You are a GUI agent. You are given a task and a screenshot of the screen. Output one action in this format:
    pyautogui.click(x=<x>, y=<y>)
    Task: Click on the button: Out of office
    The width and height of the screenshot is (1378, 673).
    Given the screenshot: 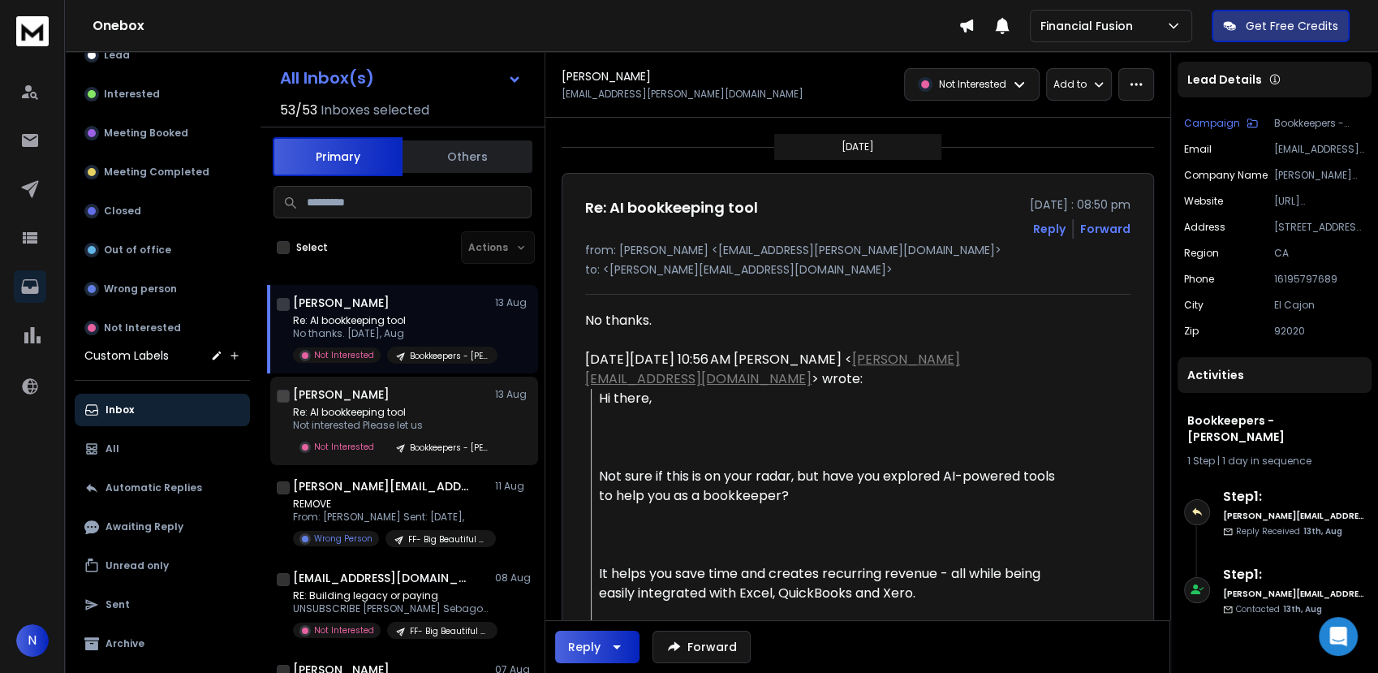 What is the action you would take?
    pyautogui.click(x=162, y=250)
    